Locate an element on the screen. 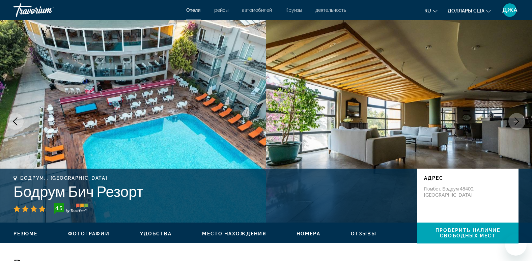  button: Номера is located at coordinates (308, 234).